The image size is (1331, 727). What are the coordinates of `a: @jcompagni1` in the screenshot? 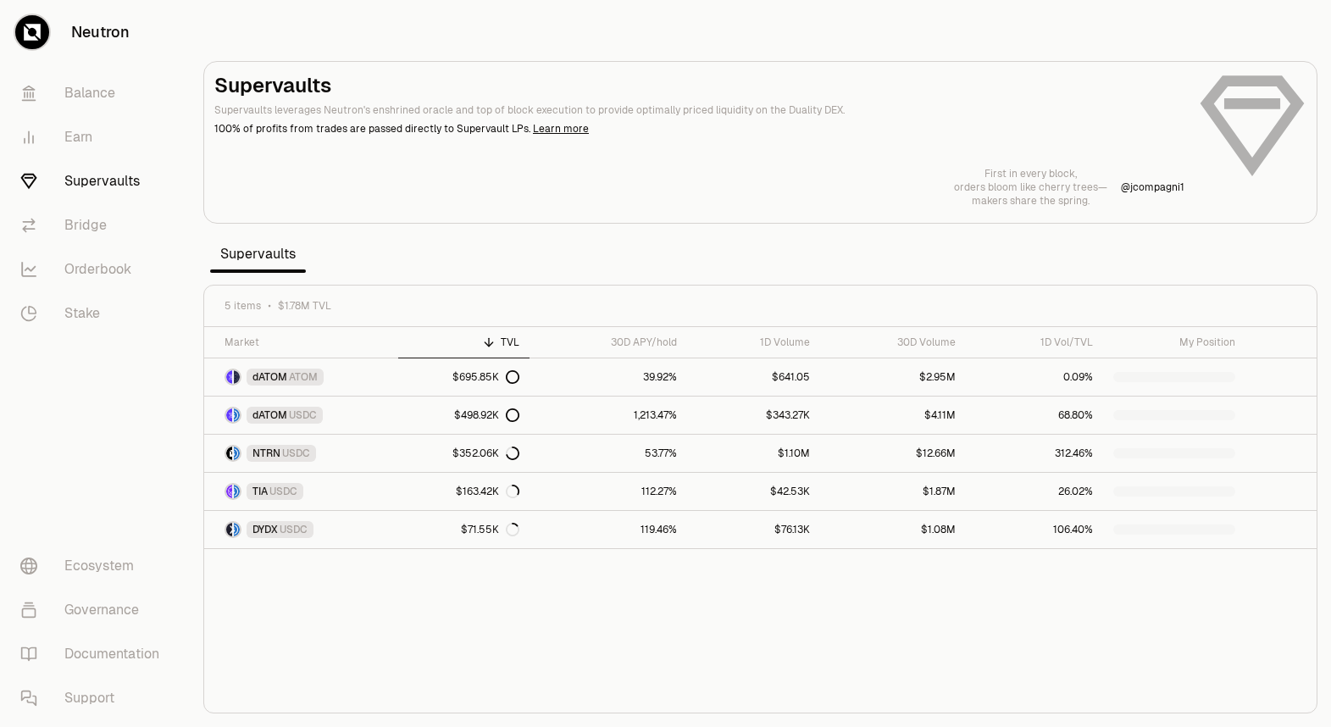 It's located at (1152, 187).